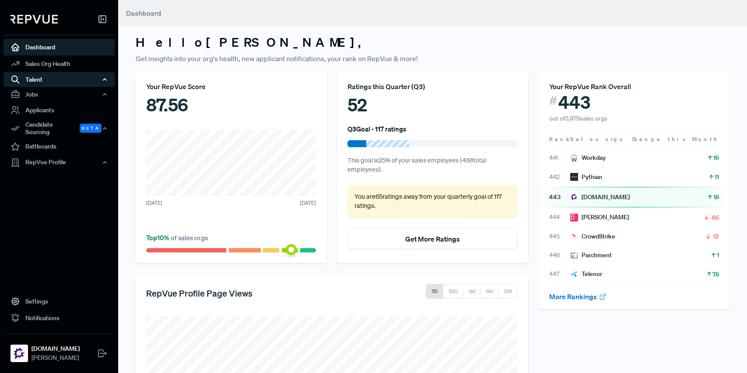  What do you see at coordinates (559, 274) in the screenshot?
I see `span: 447` at bounding box center [559, 274].